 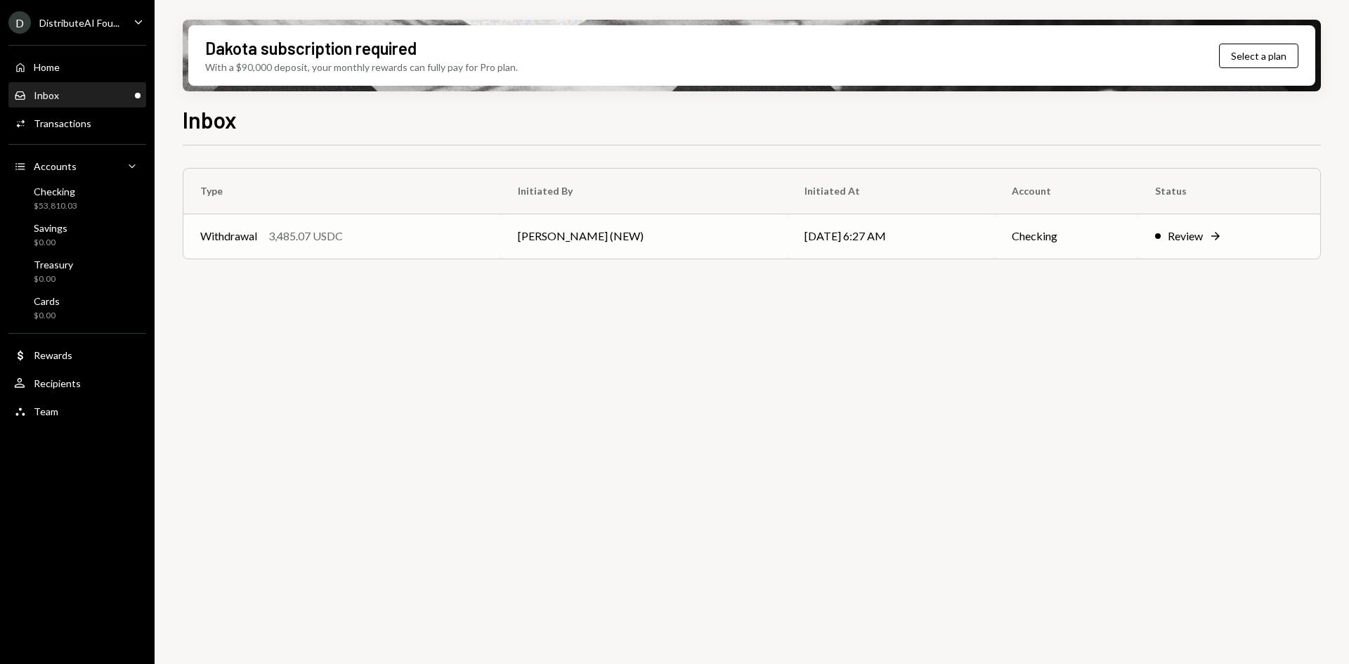 What do you see at coordinates (77, 271) in the screenshot?
I see `a: Treasury$0.00` at bounding box center [77, 271].